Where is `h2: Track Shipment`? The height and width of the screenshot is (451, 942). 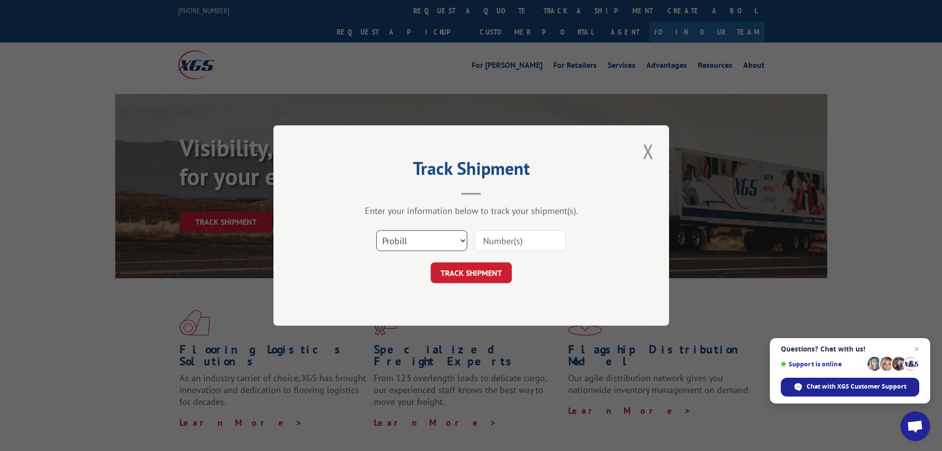 h2: Track Shipment is located at coordinates (471, 171).